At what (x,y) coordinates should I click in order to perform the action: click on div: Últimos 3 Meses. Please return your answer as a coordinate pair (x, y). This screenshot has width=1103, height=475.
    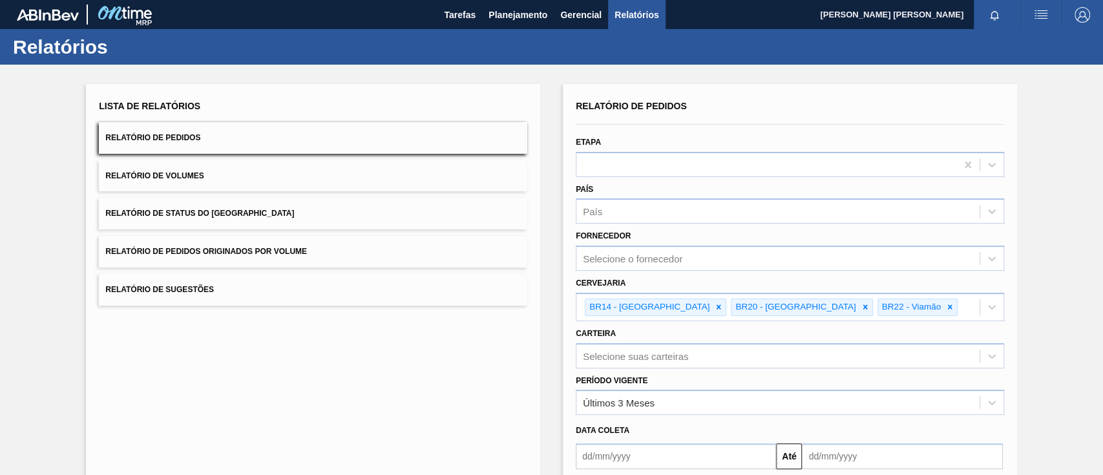
    Looking at the image, I should click on (618, 402).